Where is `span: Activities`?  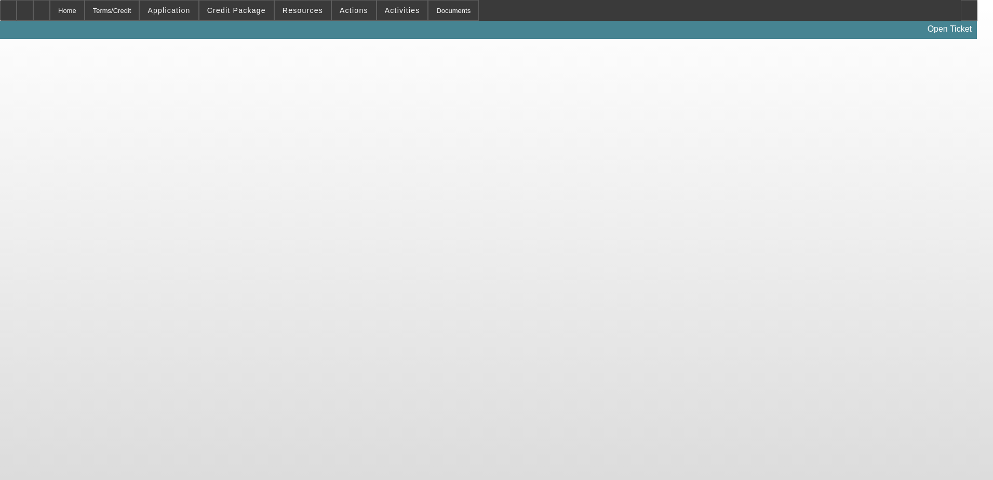 span: Activities is located at coordinates (403, 10).